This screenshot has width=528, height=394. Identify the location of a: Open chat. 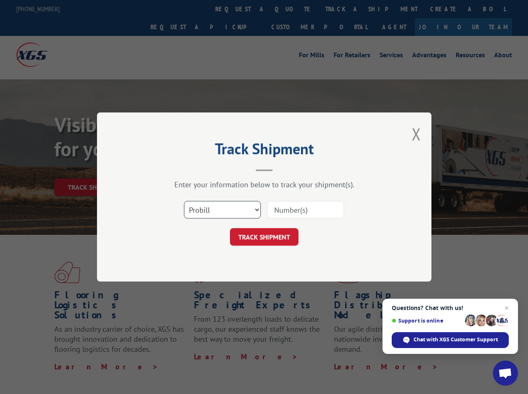
(505, 373).